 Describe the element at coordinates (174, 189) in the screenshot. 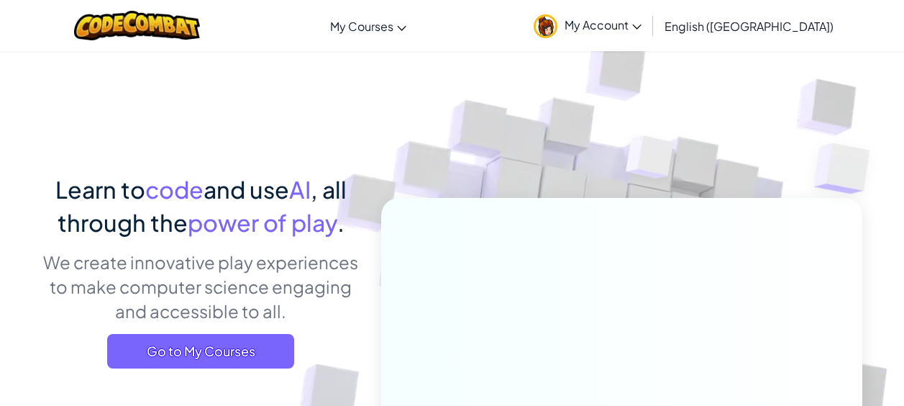

I see `span: code` at that location.